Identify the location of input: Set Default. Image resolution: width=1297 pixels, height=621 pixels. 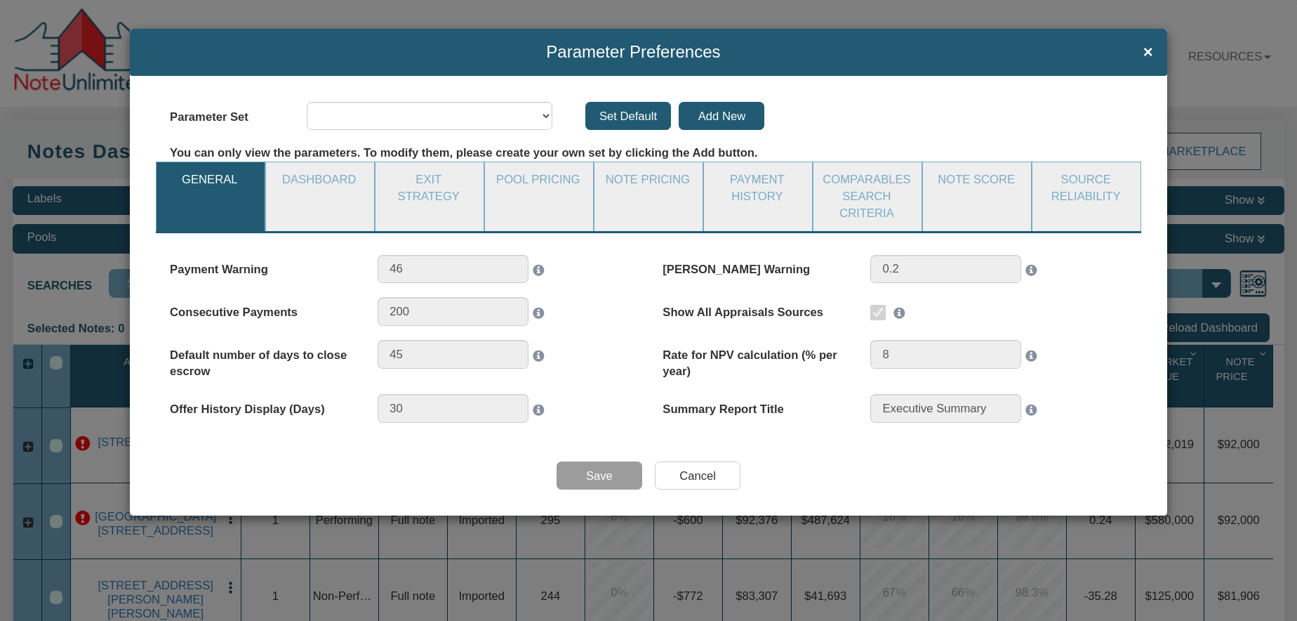
(628, 116).